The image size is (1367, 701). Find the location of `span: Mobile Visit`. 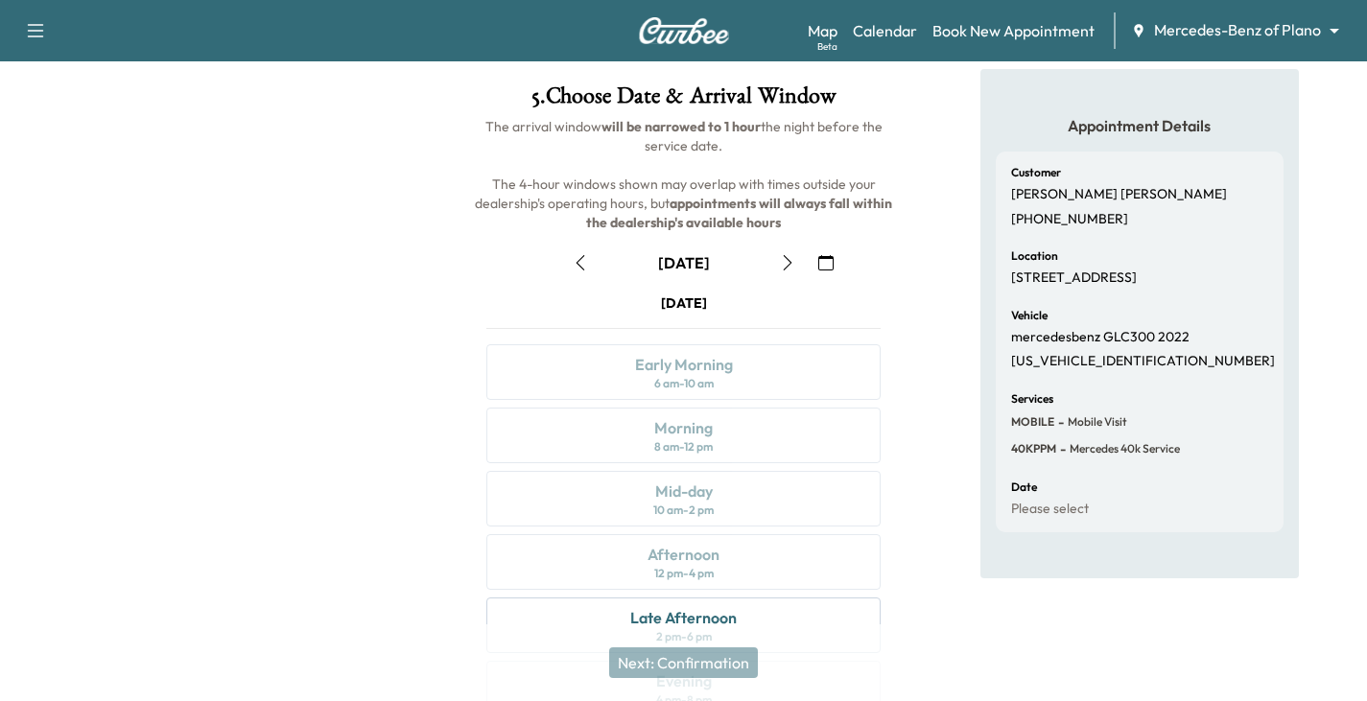

span: Mobile Visit is located at coordinates (1096, 422).